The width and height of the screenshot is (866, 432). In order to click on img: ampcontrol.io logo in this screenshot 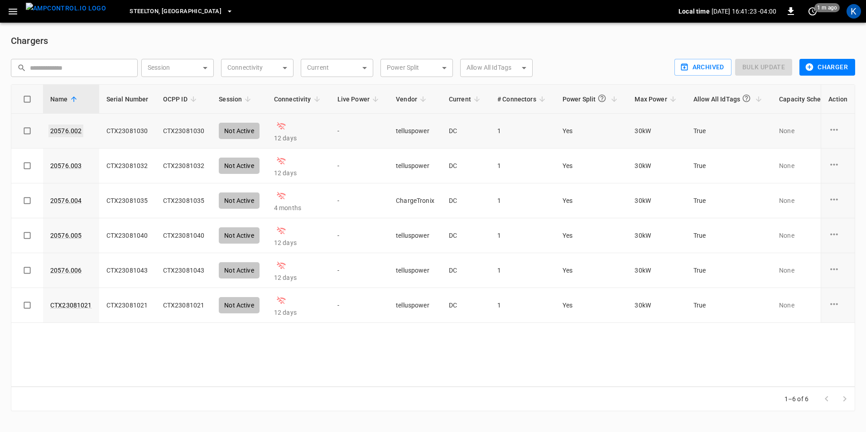, I will do `click(66, 8)`.